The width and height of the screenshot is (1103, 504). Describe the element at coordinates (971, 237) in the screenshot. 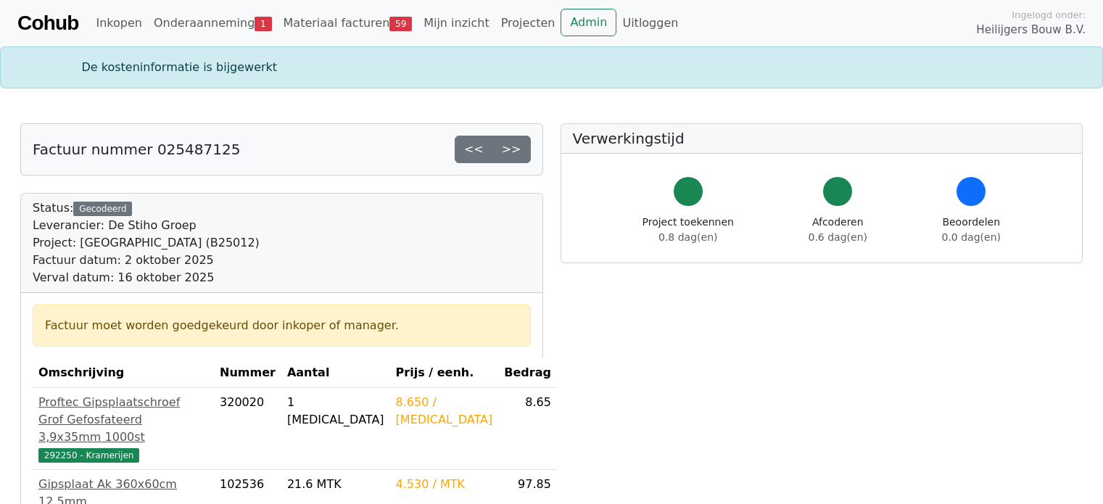

I see `span: 0.0 dag(en)` at that location.